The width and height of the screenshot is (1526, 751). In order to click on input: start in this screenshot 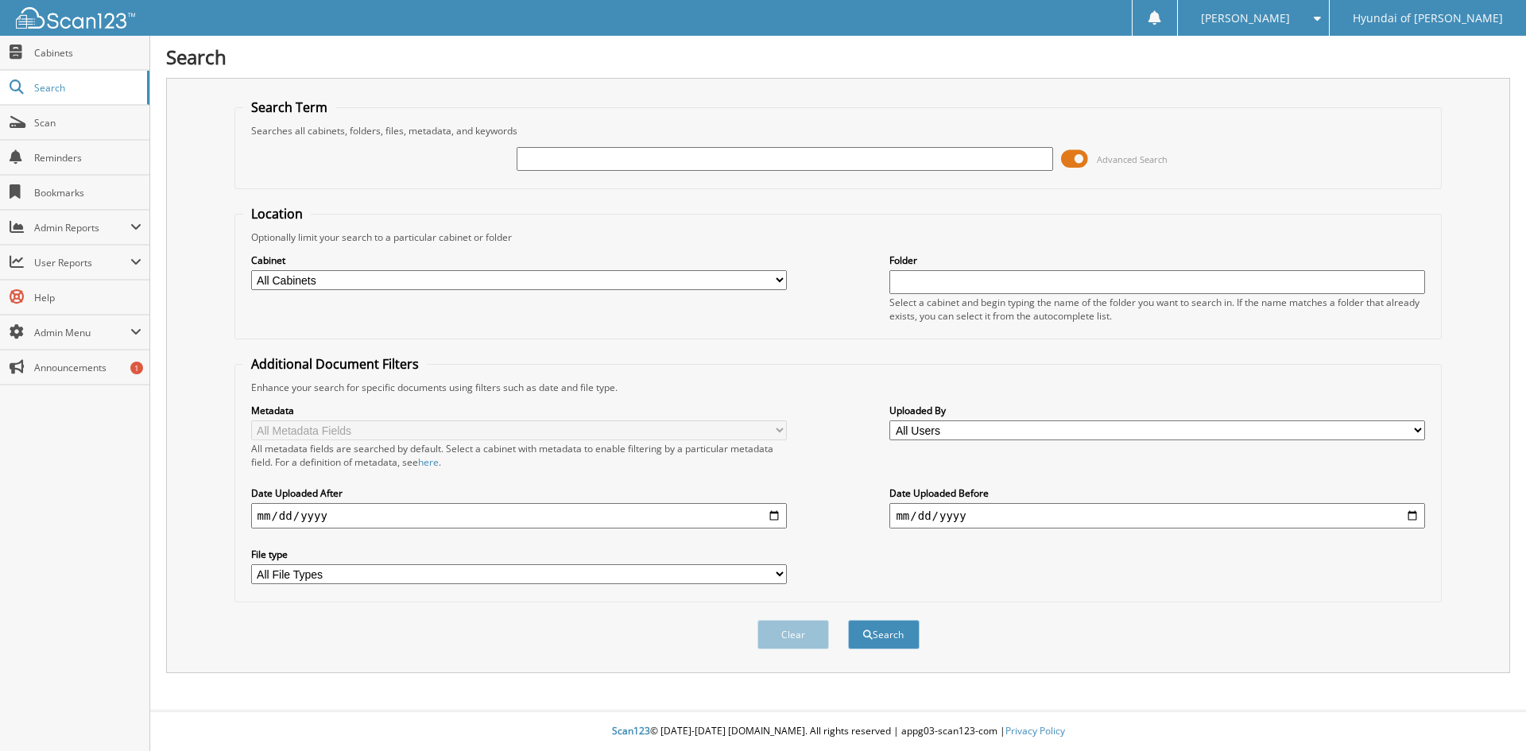, I will do `click(519, 516)`.